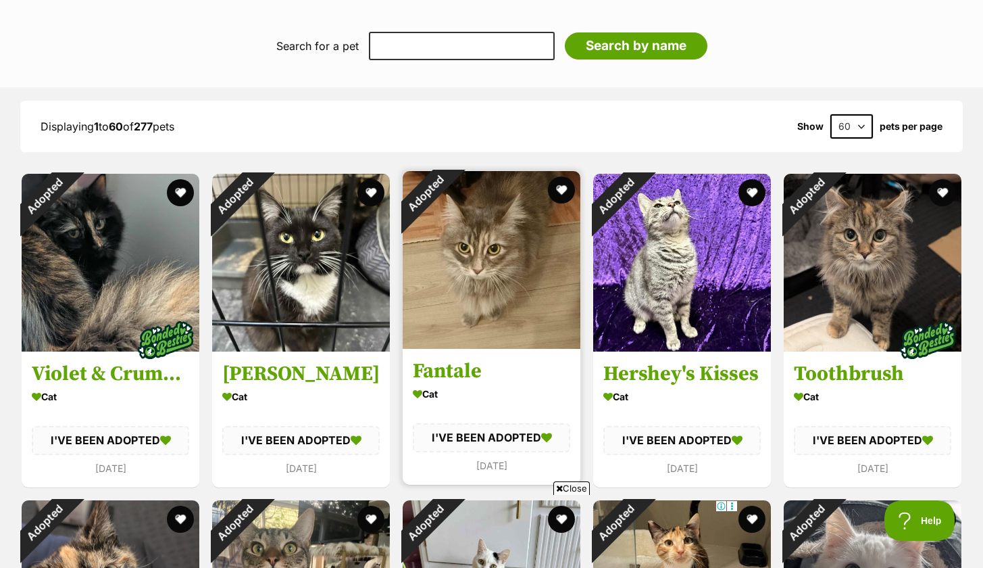 The image size is (983, 568). Describe the element at coordinates (872, 262) in the screenshot. I see `img: Toothbrush` at that location.